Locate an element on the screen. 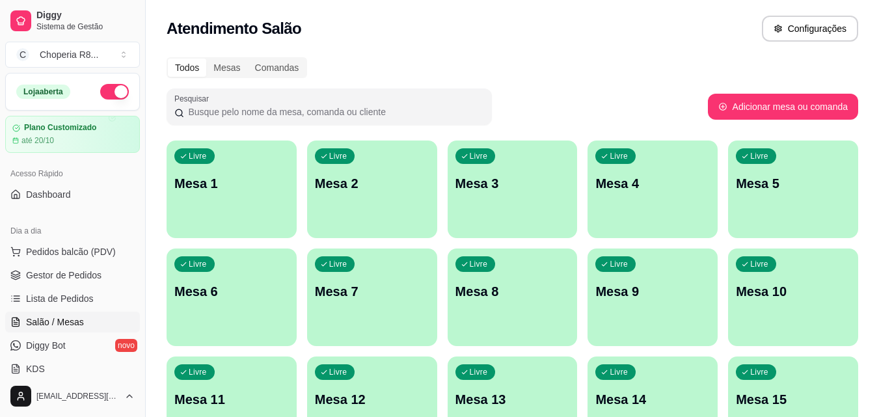  span: KDS is located at coordinates (35, 369).